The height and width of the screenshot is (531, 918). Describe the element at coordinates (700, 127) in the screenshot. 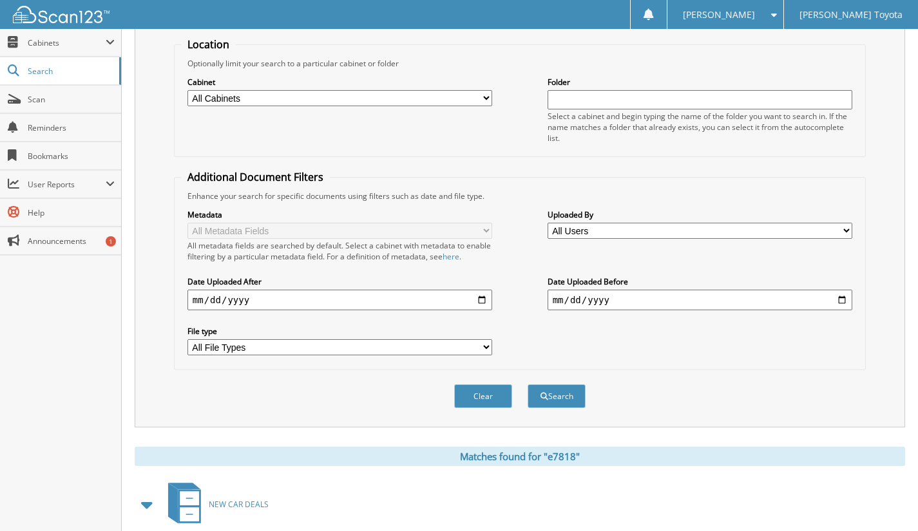

I see `div: Select a cabinet and begin typing the name of the folder you want to search in. If the name match...` at that location.